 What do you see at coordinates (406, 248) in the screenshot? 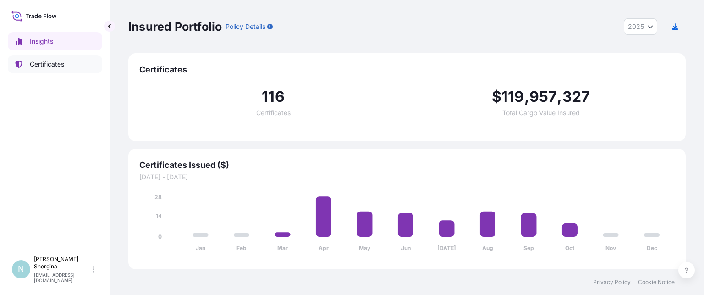
I see `tspan: Jun` at bounding box center [406, 248].